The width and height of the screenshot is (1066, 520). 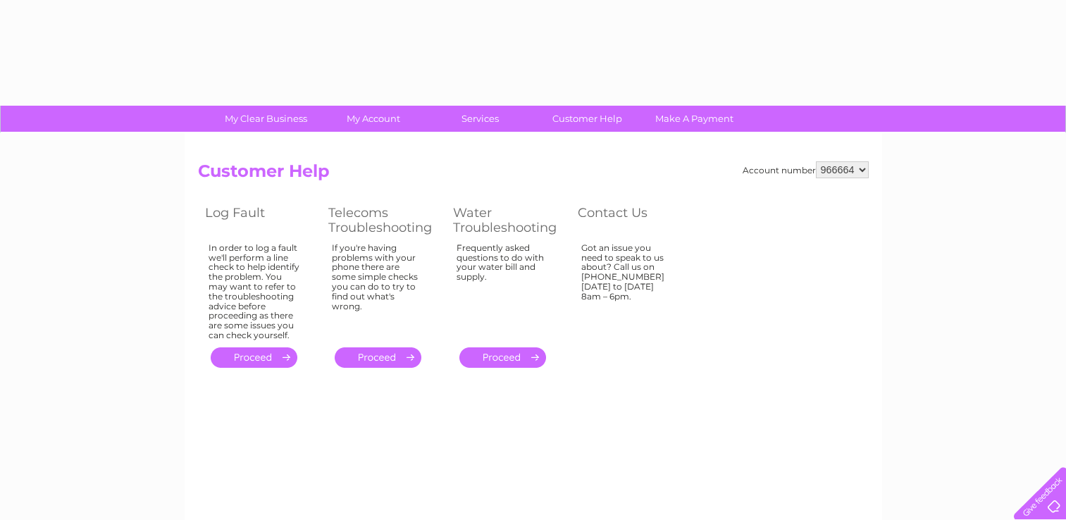 What do you see at coordinates (259, 220) in the screenshot?
I see `th: Log Fault` at bounding box center [259, 220].